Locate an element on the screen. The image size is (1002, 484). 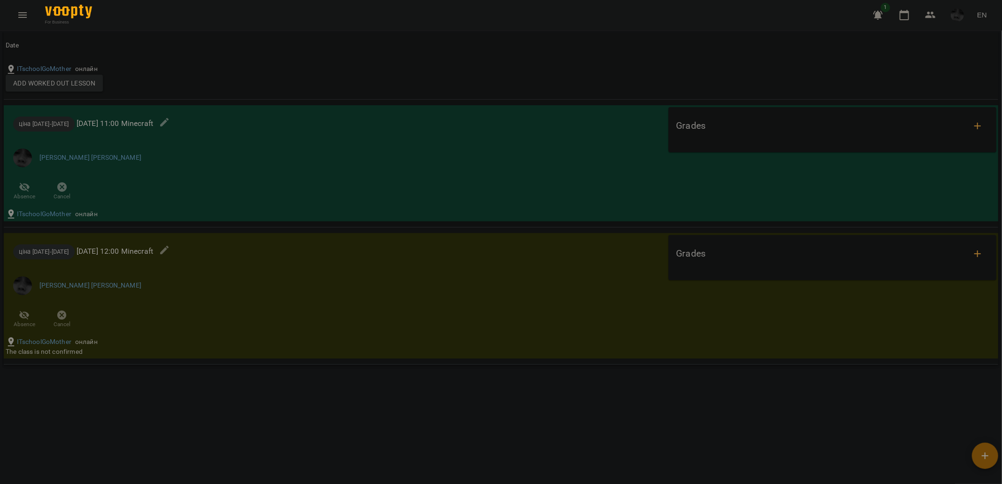
span: Date is located at coordinates (501, 46).